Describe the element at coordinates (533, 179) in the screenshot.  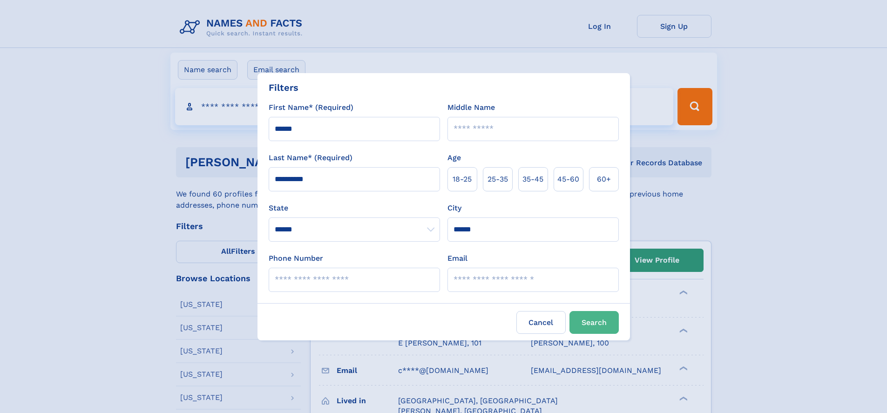
I see `span: 35‑45` at that location.